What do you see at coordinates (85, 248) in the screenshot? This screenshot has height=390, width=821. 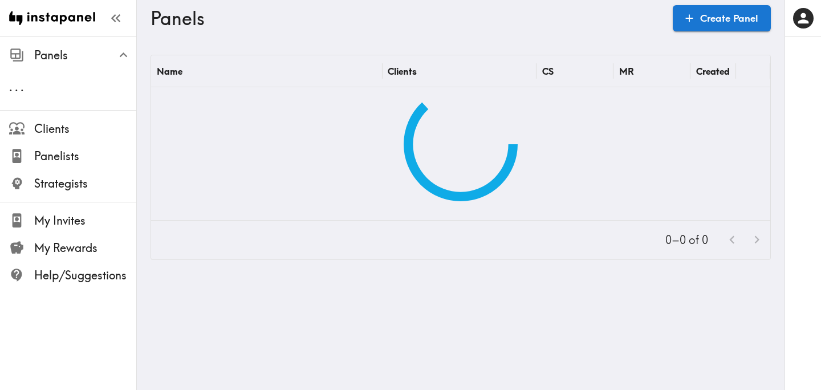 I see `span: My Rewards` at bounding box center [85, 248].